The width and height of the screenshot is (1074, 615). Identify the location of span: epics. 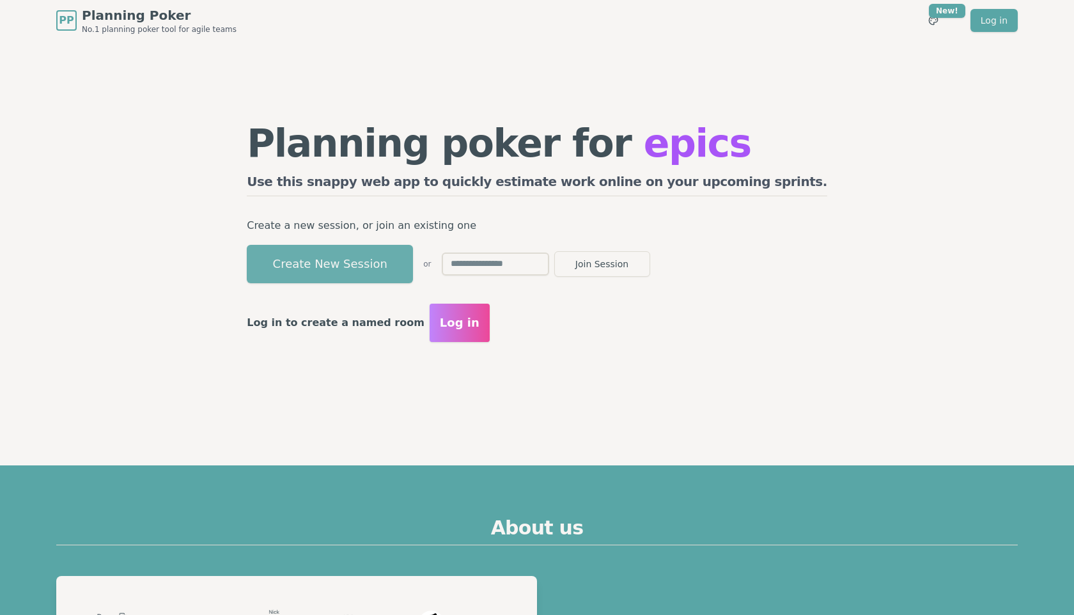
(697, 143).